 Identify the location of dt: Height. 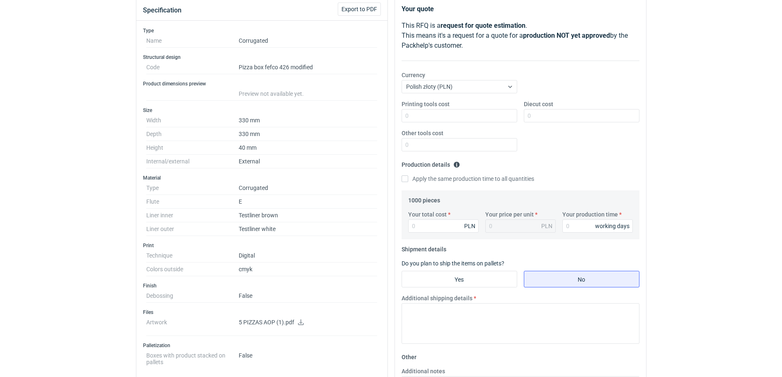
(192, 147).